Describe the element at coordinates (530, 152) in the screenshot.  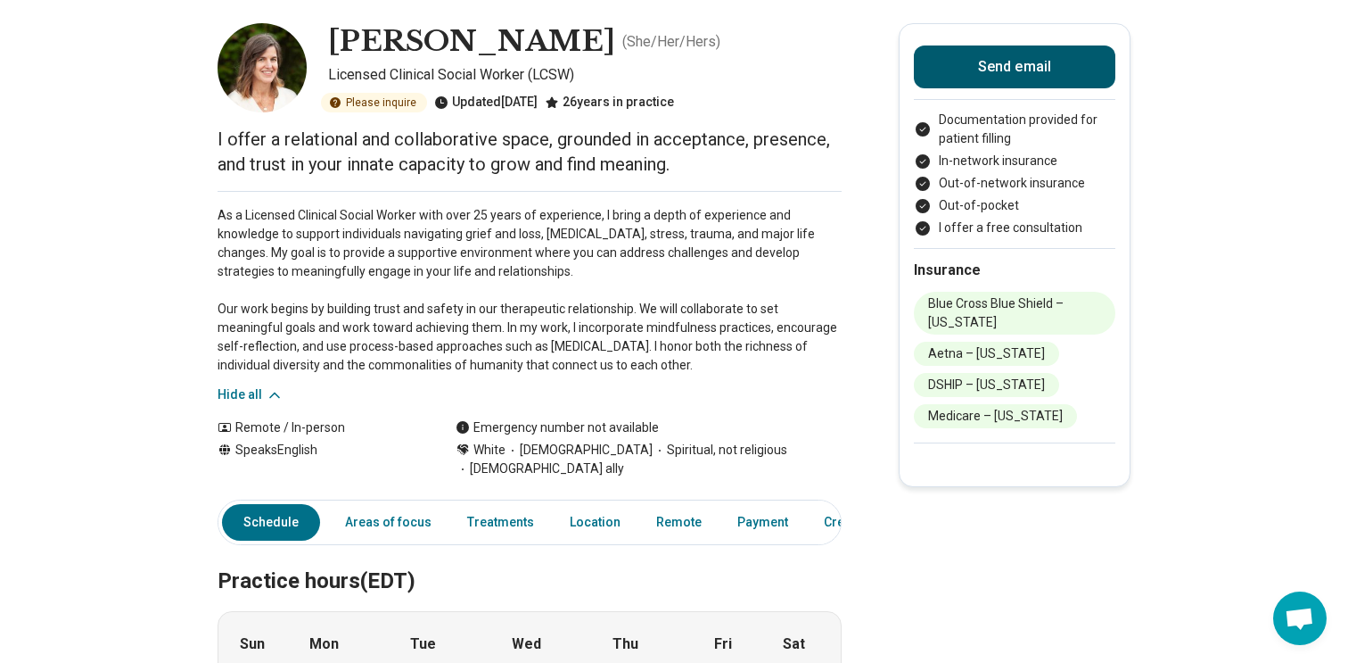
I see `p: I offer a relational and collaborative space, grounded in acceptance, presence, and trust in your...` at that location.